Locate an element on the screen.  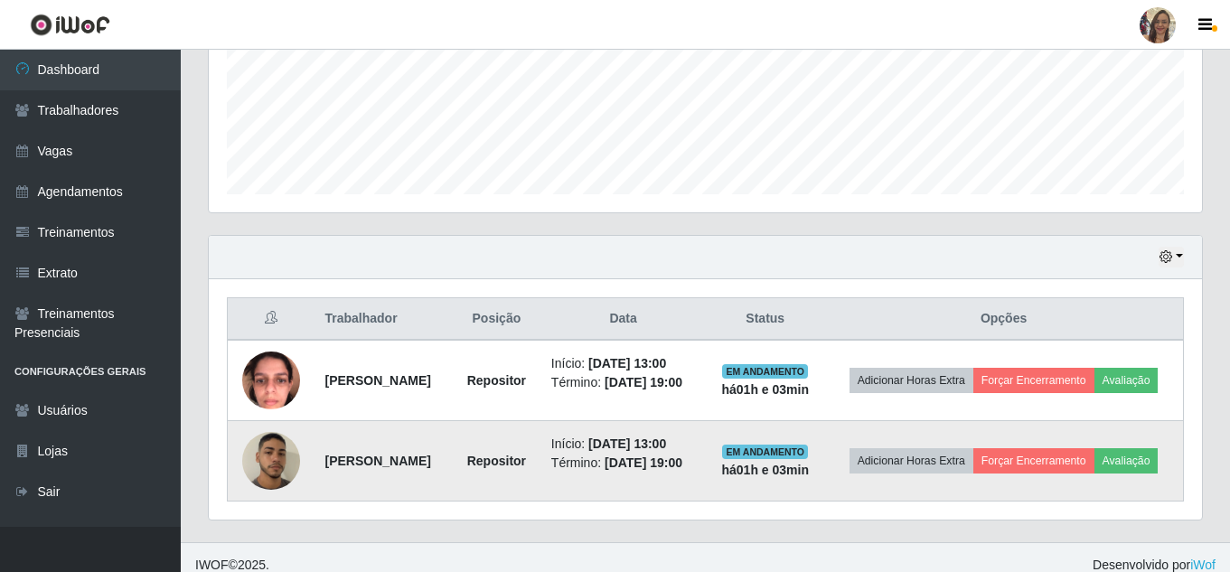
th: Posição is located at coordinates (496, 319).